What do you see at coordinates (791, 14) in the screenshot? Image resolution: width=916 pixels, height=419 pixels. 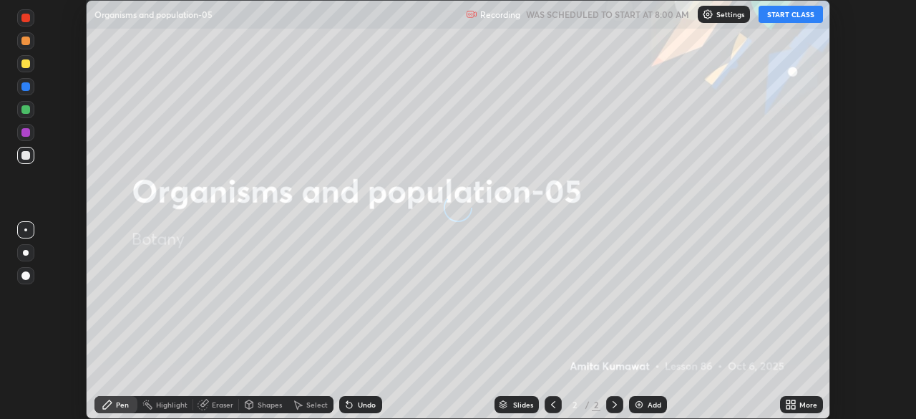 I see `button: START CLASS` at bounding box center [791, 14].